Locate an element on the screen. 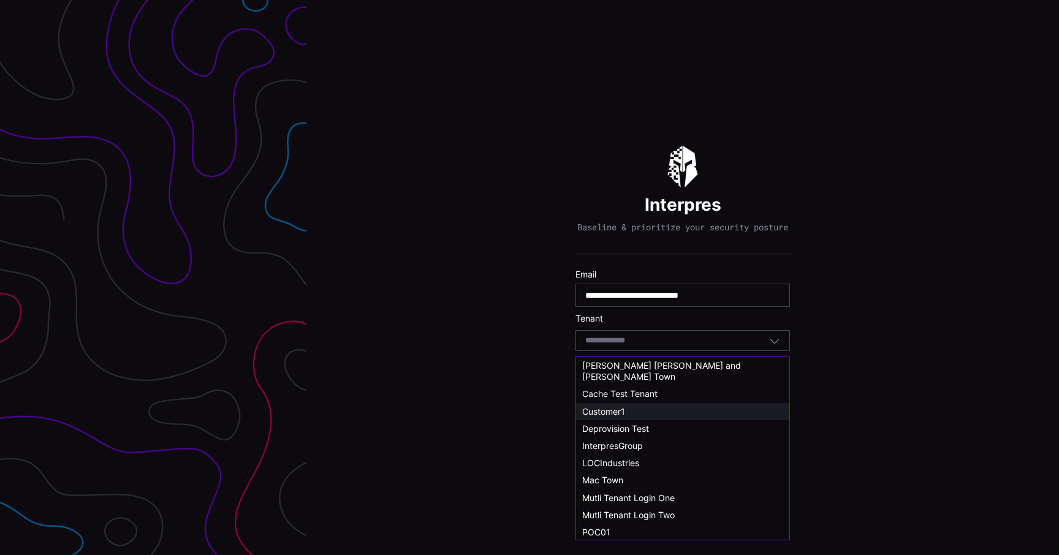 The image size is (1059, 555). span: Mutli Tenant Login One is located at coordinates (628, 498).